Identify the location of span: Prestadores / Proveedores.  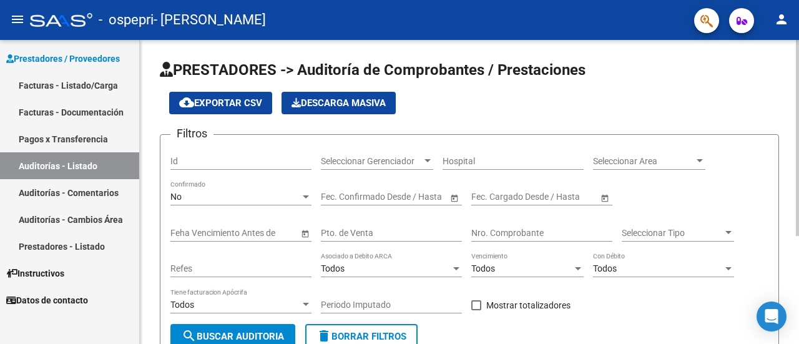
(63, 59).